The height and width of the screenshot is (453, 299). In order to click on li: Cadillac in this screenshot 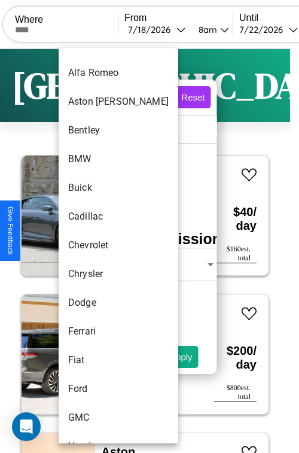, I will do `click(119, 217)`.